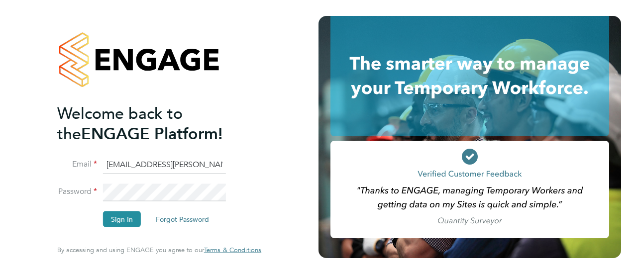 The width and height of the screenshot is (637, 274). I want to click on button: Sign In, so click(122, 219).